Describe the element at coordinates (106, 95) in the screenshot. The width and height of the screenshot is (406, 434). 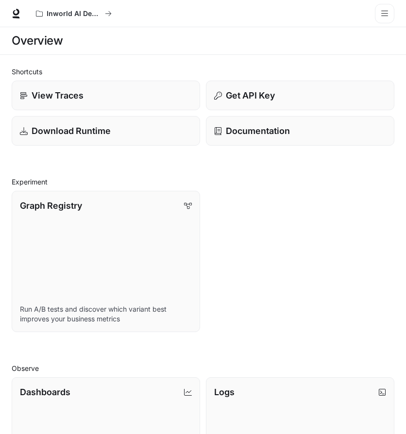
I see `a: View Traces` at that location.